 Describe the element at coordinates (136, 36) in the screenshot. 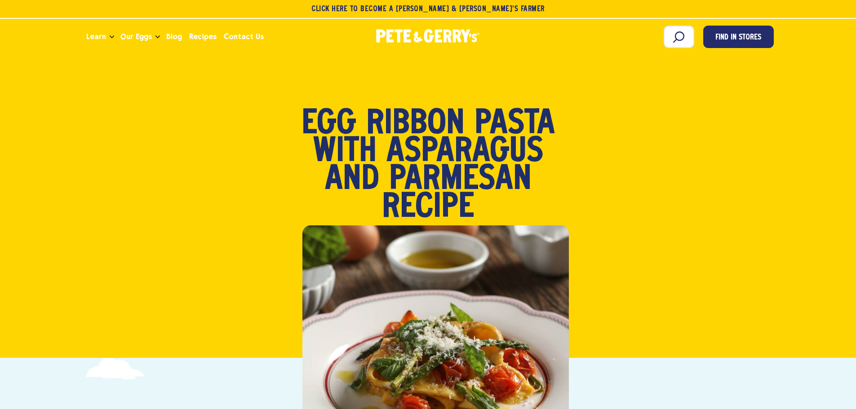

I see `span: Our Eggs` at that location.